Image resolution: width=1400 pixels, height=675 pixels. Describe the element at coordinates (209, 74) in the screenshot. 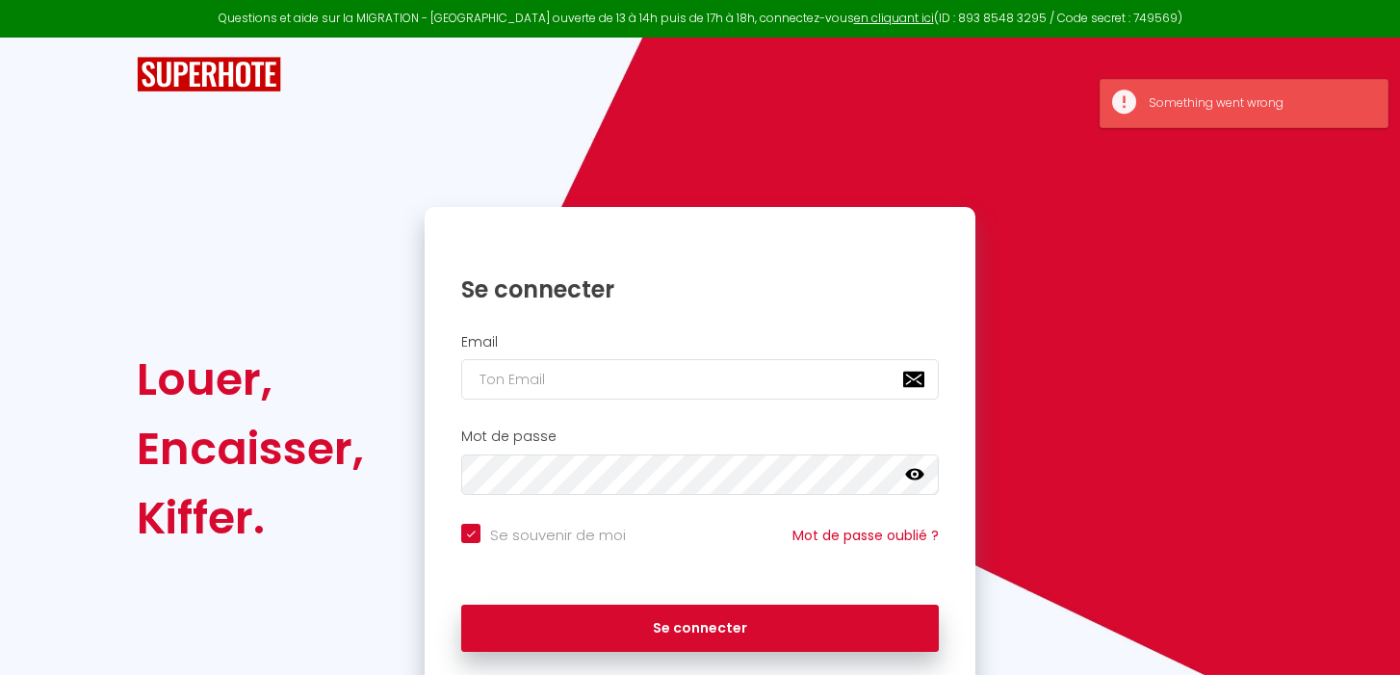

I see `img: SuperHote logo` at that location.